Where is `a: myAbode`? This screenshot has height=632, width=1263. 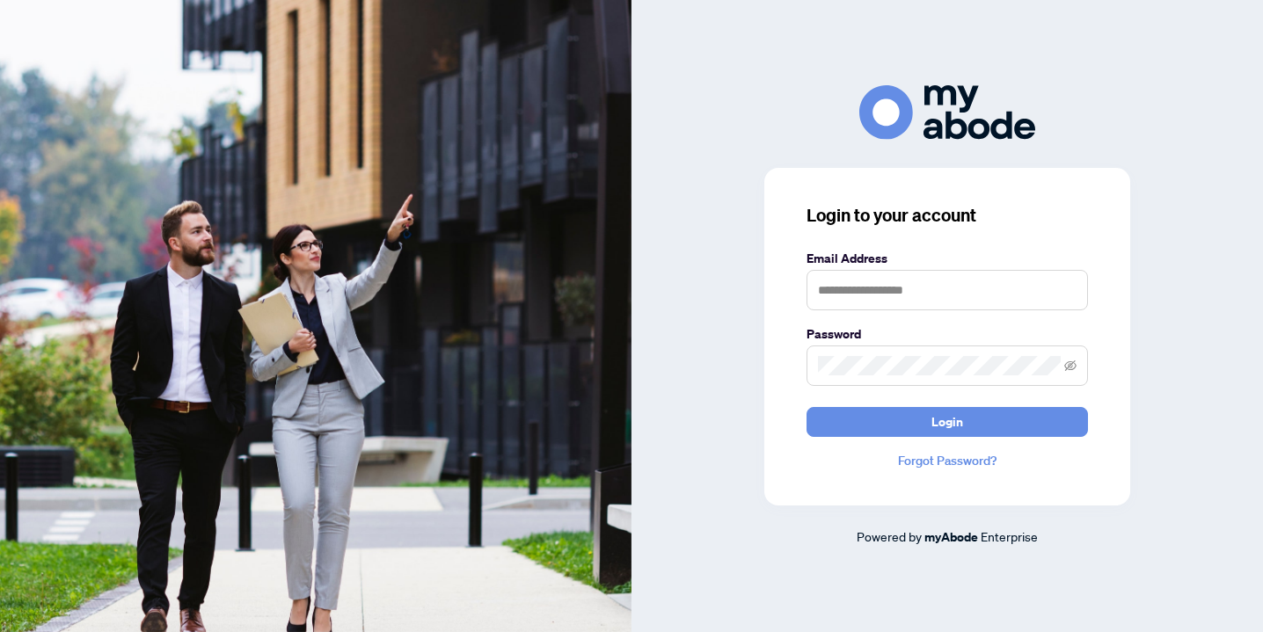 a: myAbode is located at coordinates (951, 537).